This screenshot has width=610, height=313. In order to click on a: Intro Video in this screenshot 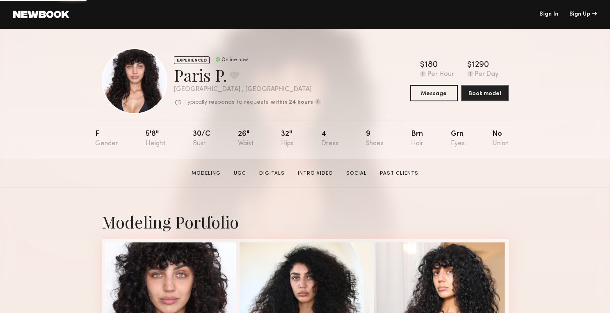, I will do `click(316, 174)`.